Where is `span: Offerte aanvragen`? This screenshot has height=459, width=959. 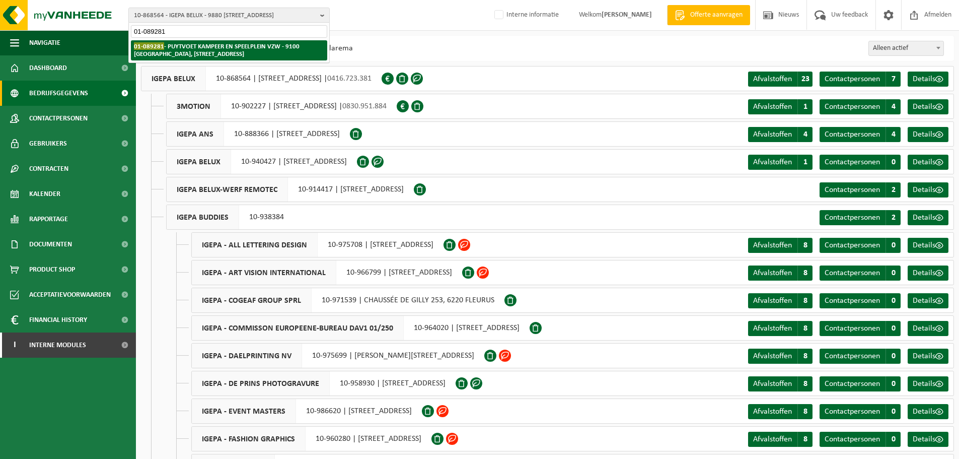 span: Offerte aanvragen is located at coordinates (717, 15).